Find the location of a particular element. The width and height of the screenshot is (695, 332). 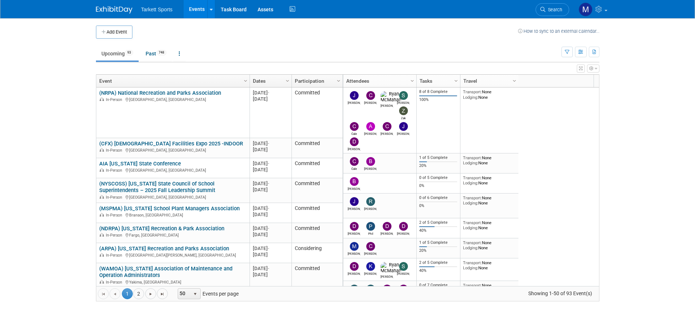

div: Zak Gasparovic is located at coordinates (403, 117).